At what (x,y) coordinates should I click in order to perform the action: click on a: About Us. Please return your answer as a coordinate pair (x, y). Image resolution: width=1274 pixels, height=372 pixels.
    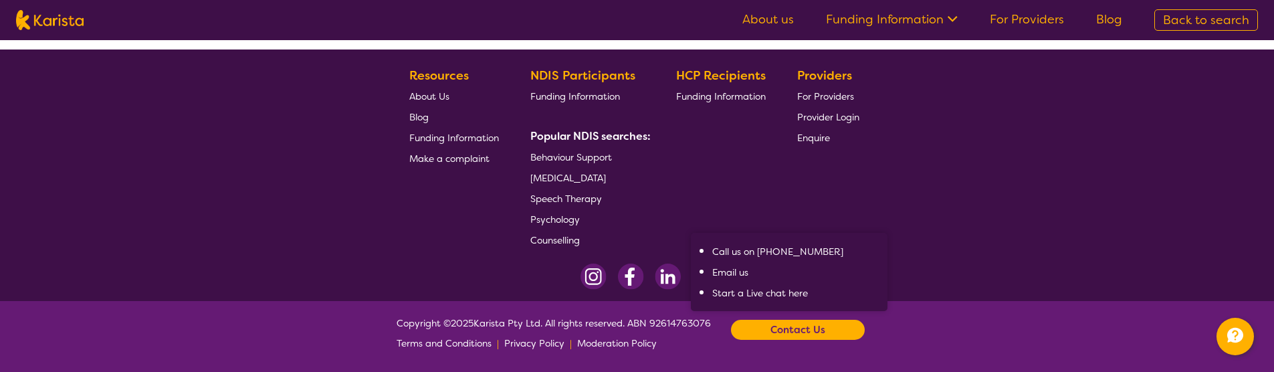
    Looking at the image, I should click on (454, 96).